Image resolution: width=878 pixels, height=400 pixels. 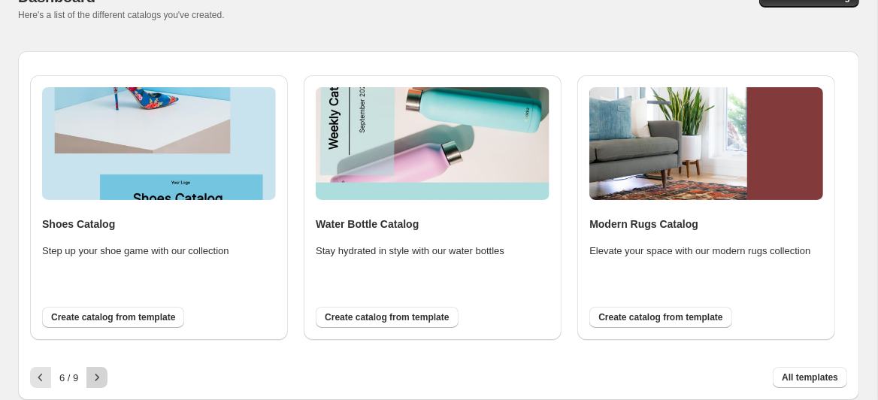 I want to click on h4: Shoes Catalog, so click(x=159, y=224).